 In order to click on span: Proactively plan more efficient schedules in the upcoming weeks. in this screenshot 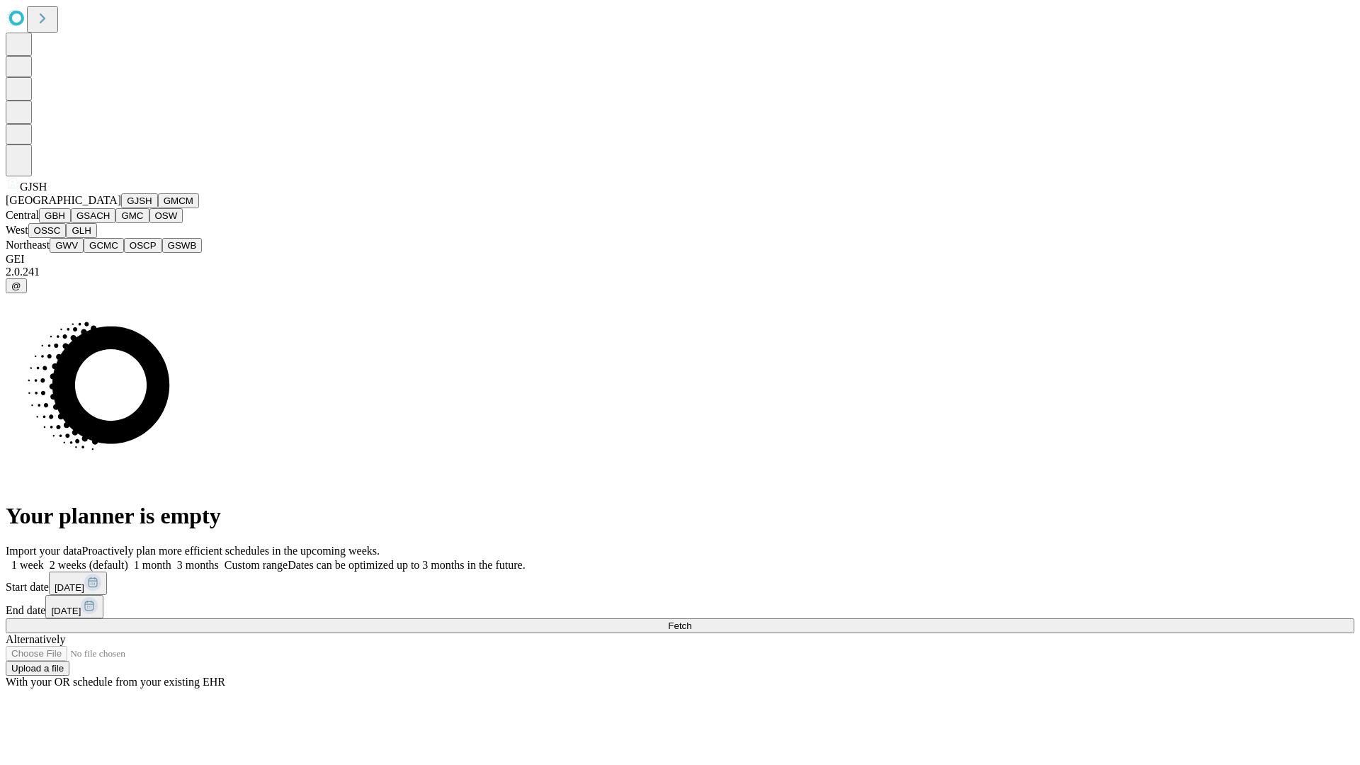, I will do `click(231, 550)`.